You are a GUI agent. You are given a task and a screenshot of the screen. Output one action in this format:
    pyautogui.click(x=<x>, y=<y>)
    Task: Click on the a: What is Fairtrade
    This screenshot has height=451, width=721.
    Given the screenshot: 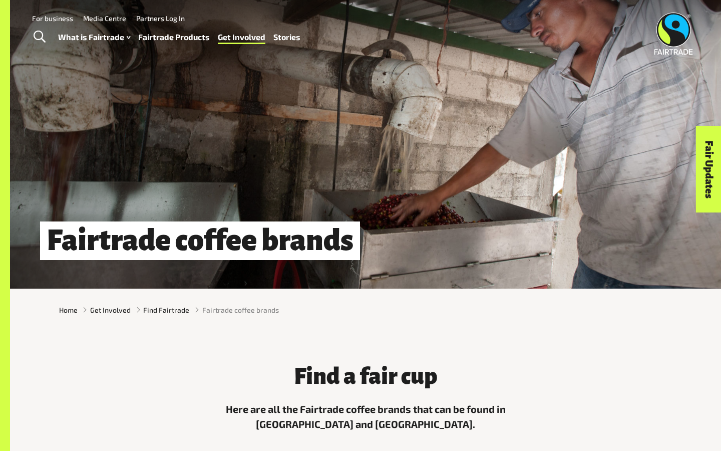 What is the action you would take?
    pyautogui.click(x=94, y=37)
    